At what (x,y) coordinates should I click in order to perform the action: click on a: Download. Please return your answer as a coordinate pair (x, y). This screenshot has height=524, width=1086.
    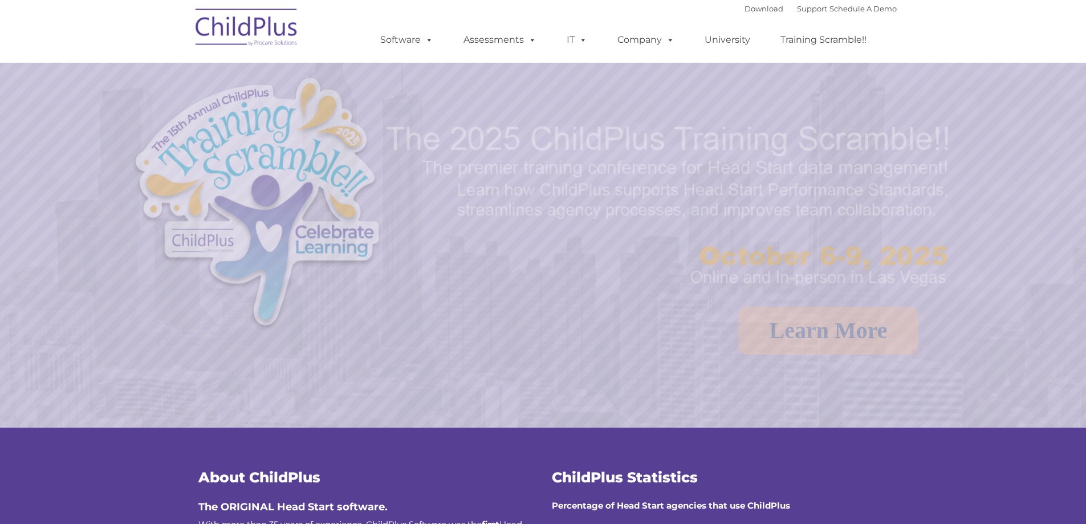
    Looking at the image, I should click on (764, 9).